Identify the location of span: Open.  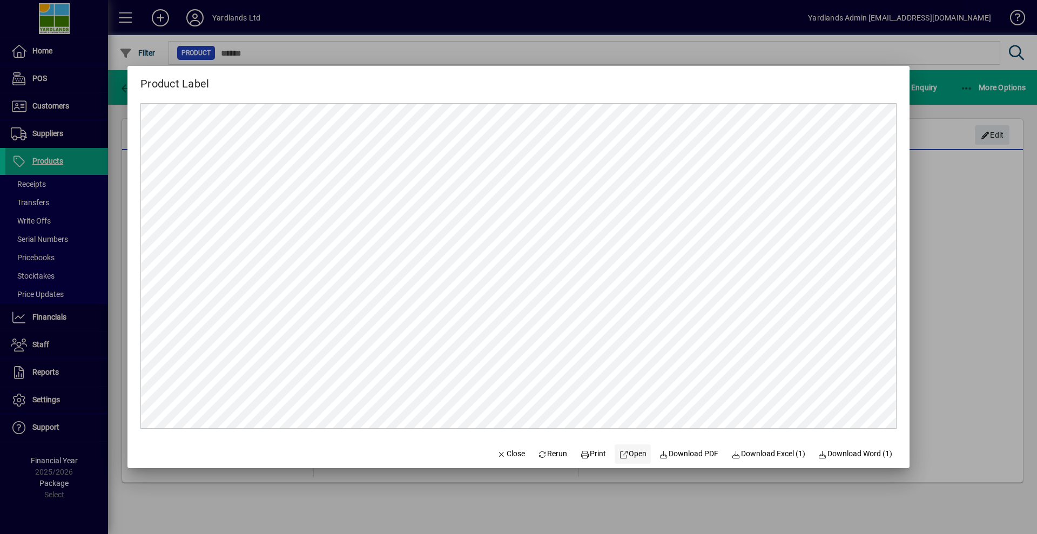
(633, 454).